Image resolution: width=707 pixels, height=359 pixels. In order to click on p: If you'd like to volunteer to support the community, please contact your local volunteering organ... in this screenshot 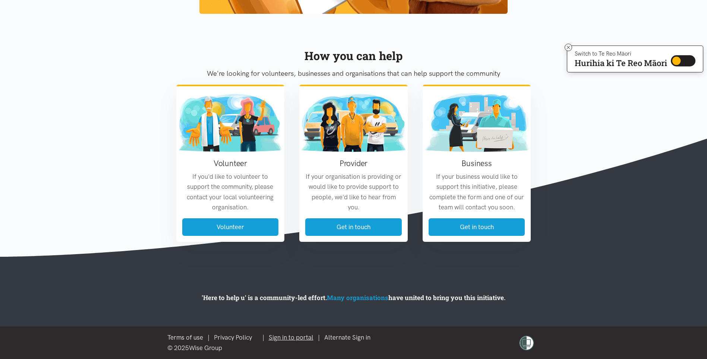, I will do `click(230, 192)`.